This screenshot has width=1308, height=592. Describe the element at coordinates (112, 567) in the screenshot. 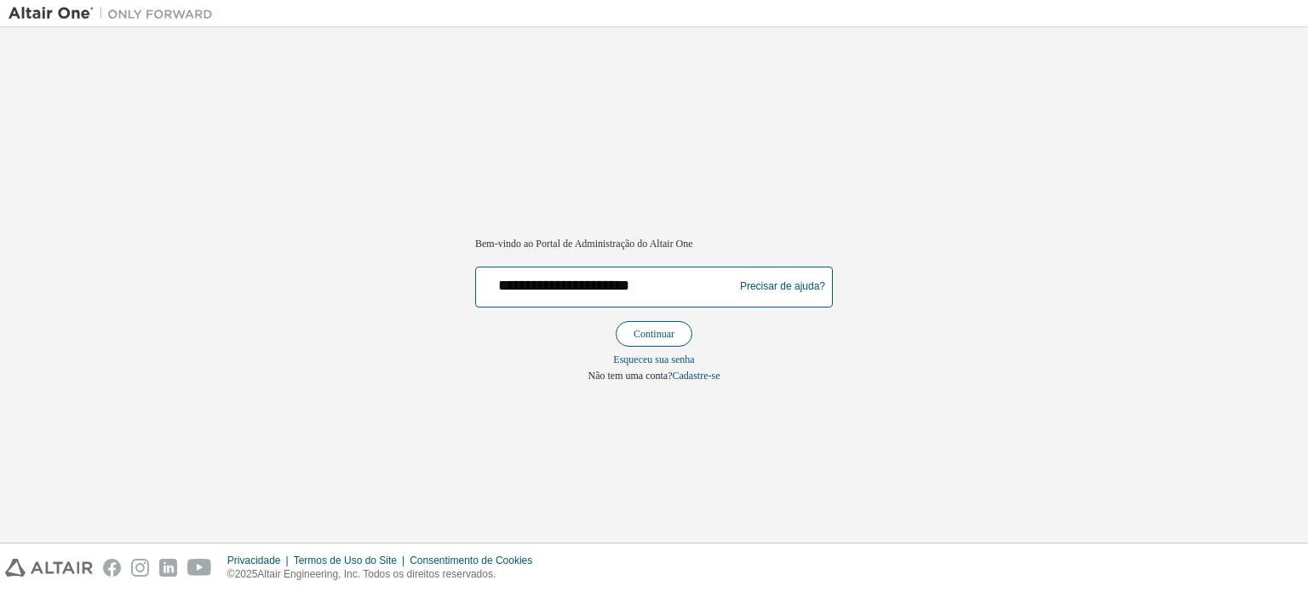

I see `img: facebook.svg` at that location.